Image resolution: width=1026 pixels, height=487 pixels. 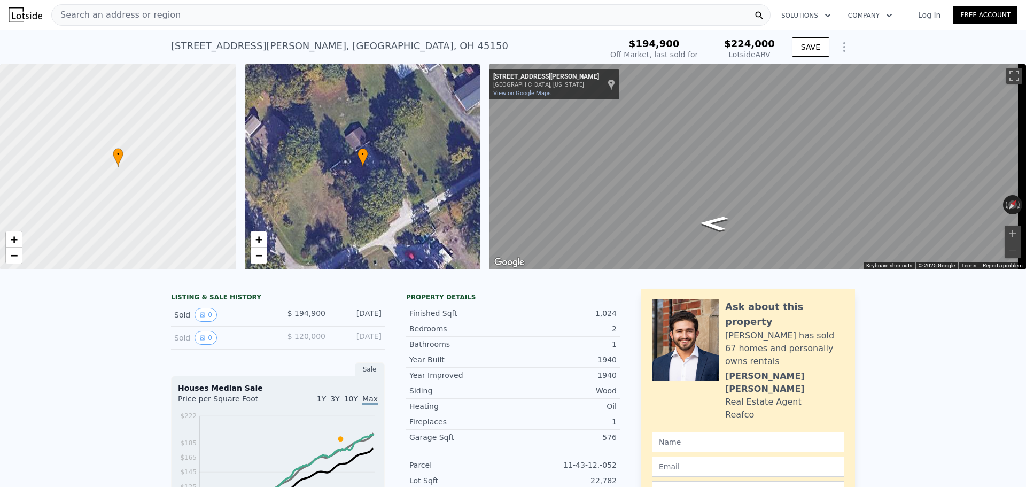 What do you see at coordinates (370, 369) in the screenshot?
I see `div: Sale` at bounding box center [370, 369].